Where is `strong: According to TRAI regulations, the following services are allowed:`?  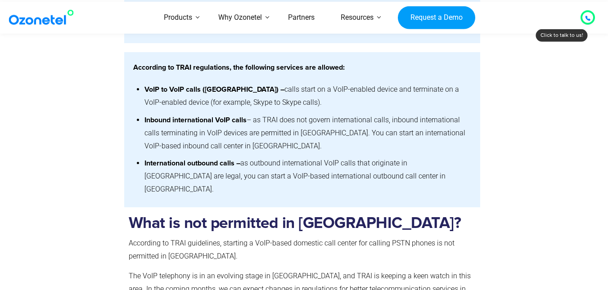
strong: According to TRAI regulations, the following services are allowed: is located at coordinates (239, 68).